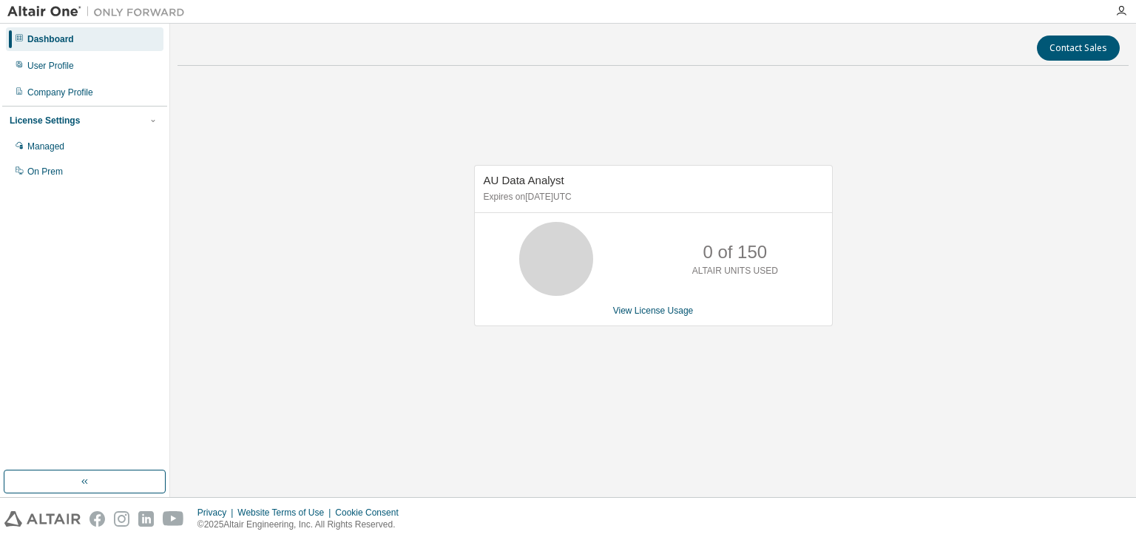 This screenshot has width=1136, height=540. What do you see at coordinates (1078, 48) in the screenshot?
I see `button: Contact Sales` at bounding box center [1078, 48].